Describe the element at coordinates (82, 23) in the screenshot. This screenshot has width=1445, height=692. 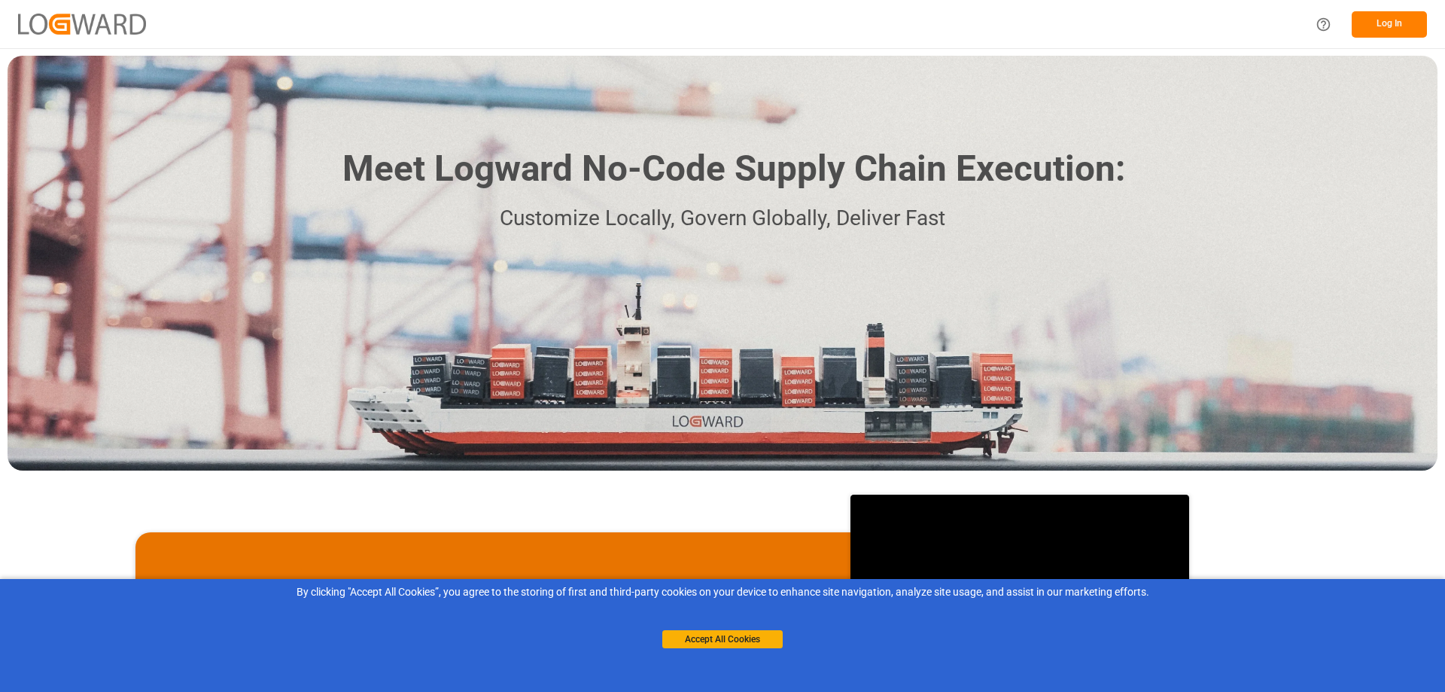
I see `img: Logward_new_orange.png` at that location.